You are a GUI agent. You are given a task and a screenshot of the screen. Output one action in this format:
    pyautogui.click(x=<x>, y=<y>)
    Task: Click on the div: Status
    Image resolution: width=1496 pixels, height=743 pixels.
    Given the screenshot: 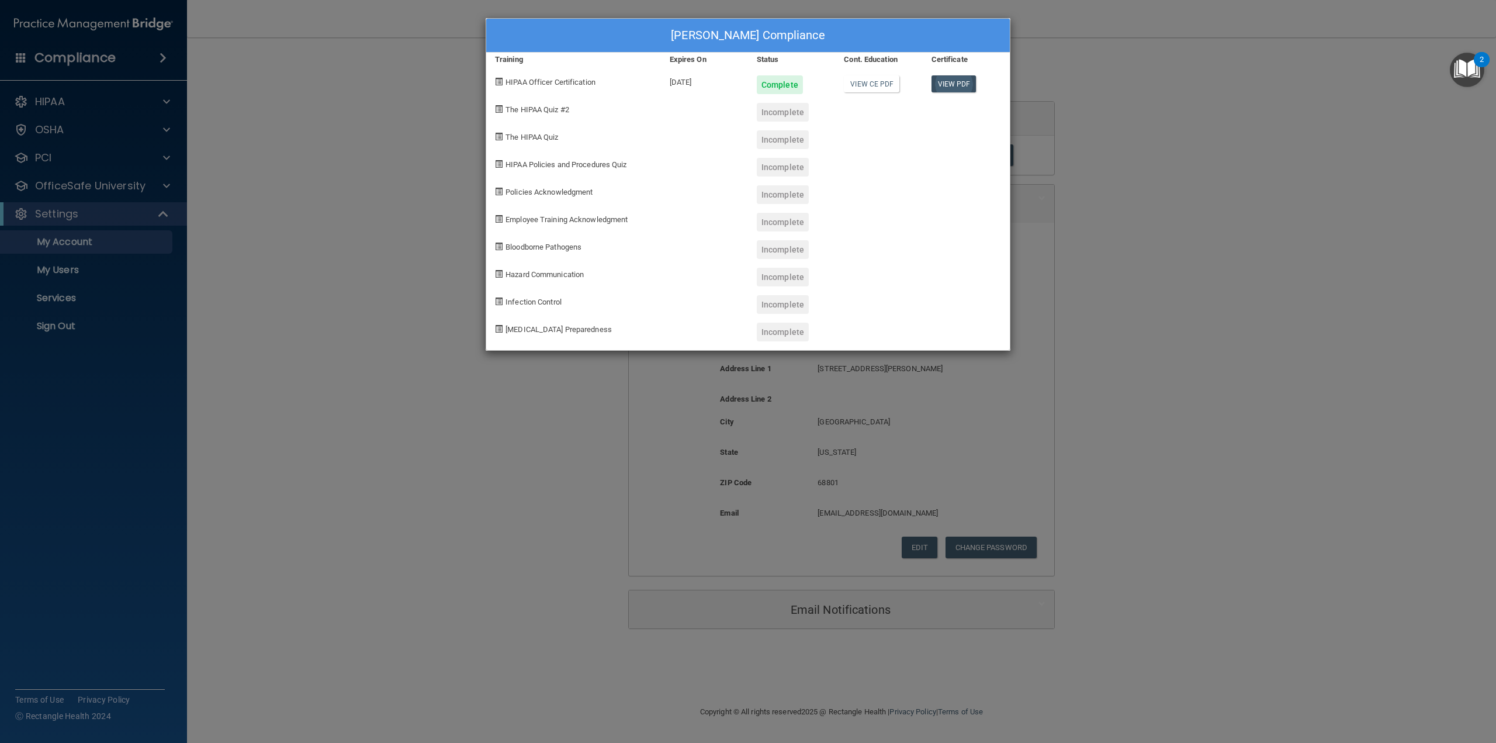 What is the action you would take?
    pyautogui.click(x=791, y=60)
    